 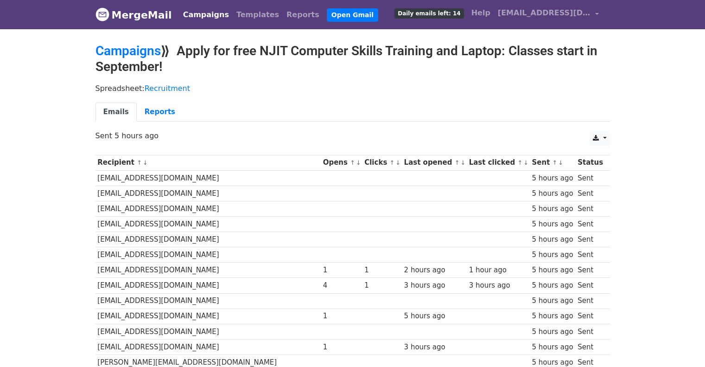 What do you see at coordinates (382, 162) in the screenshot?
I see `th: Clicks` at bounding box center [382, 162].